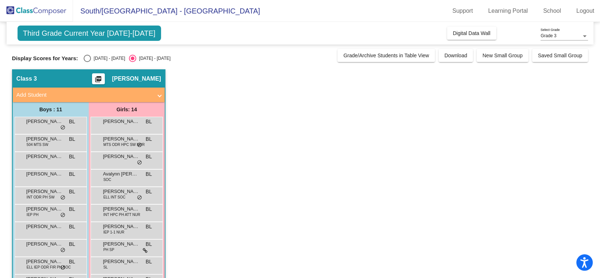 This screenshot has height=278, width=600. What do you see at coordinates (51, 110) in the screenshot?
I see `div: Boys : 11` at bounding box center [51, 110].